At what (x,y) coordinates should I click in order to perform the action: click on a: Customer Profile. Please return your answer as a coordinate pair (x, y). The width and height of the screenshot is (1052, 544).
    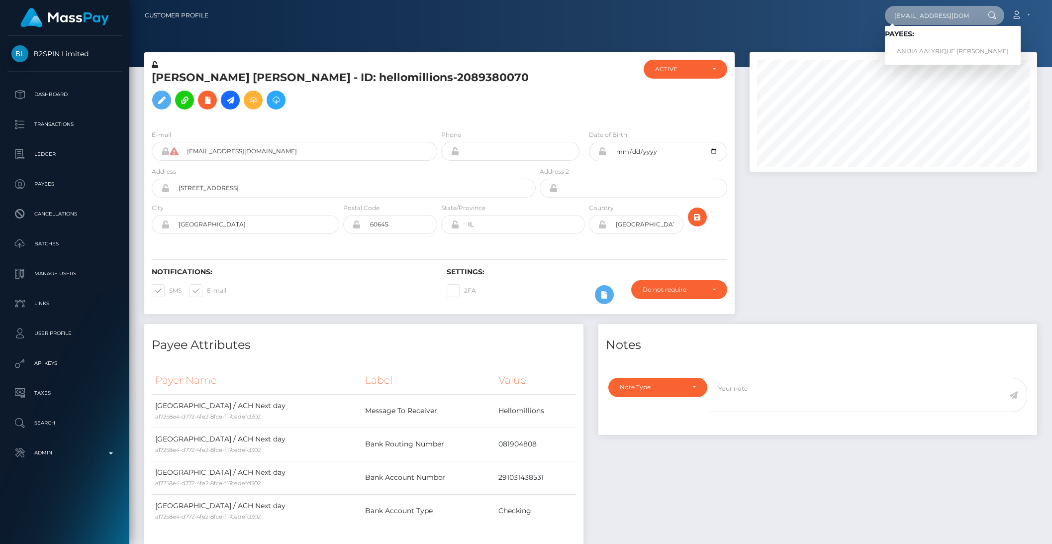
    Looking at the image, I should click on (177, 15).